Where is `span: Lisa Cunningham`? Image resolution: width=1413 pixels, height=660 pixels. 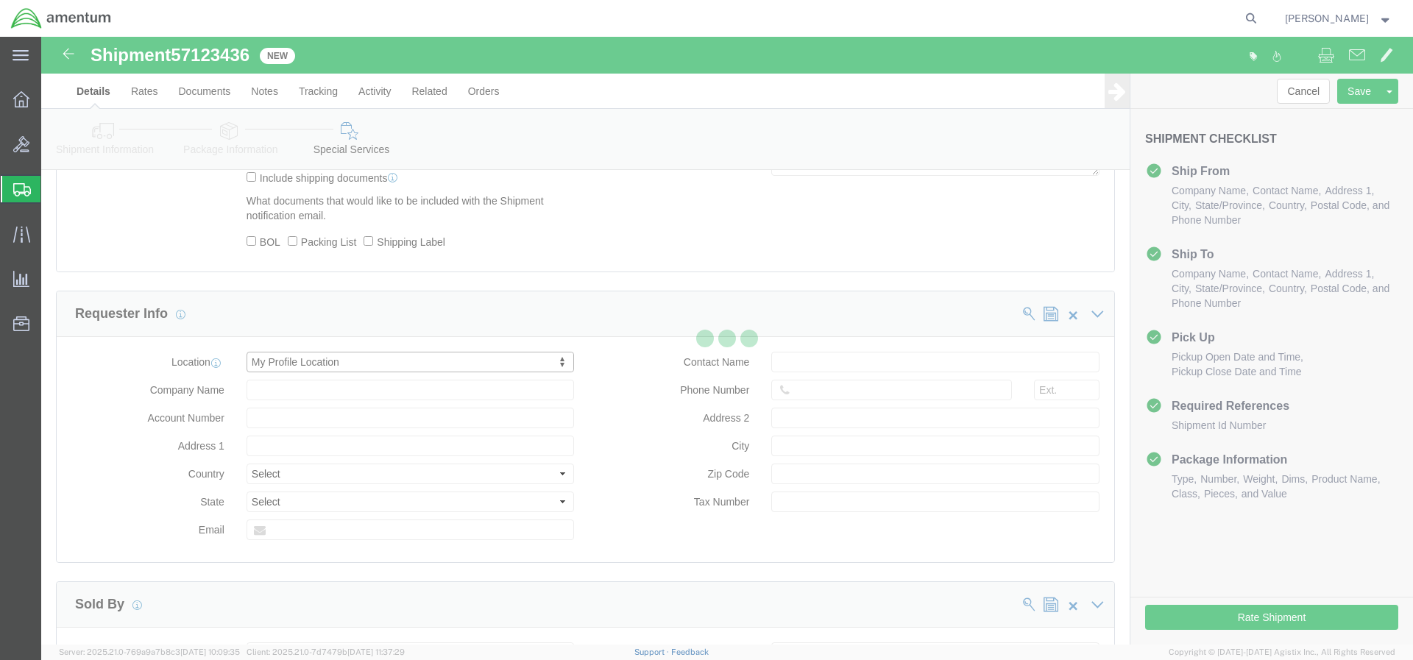 span: Lisa Cunningham is located at coordinates (1327, 18).